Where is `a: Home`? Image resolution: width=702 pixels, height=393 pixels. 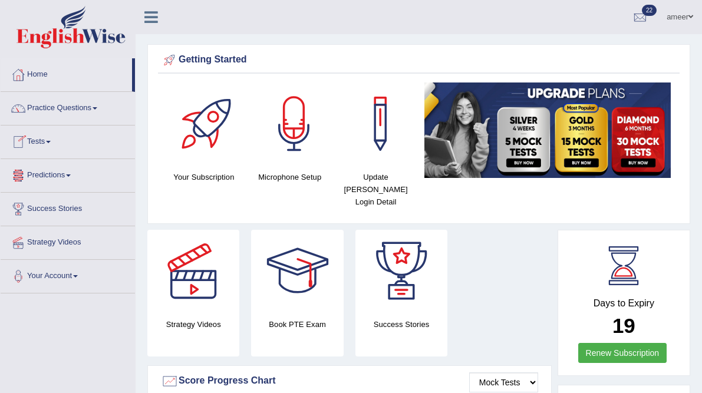 a: Home is located at coordinates (66, 73).